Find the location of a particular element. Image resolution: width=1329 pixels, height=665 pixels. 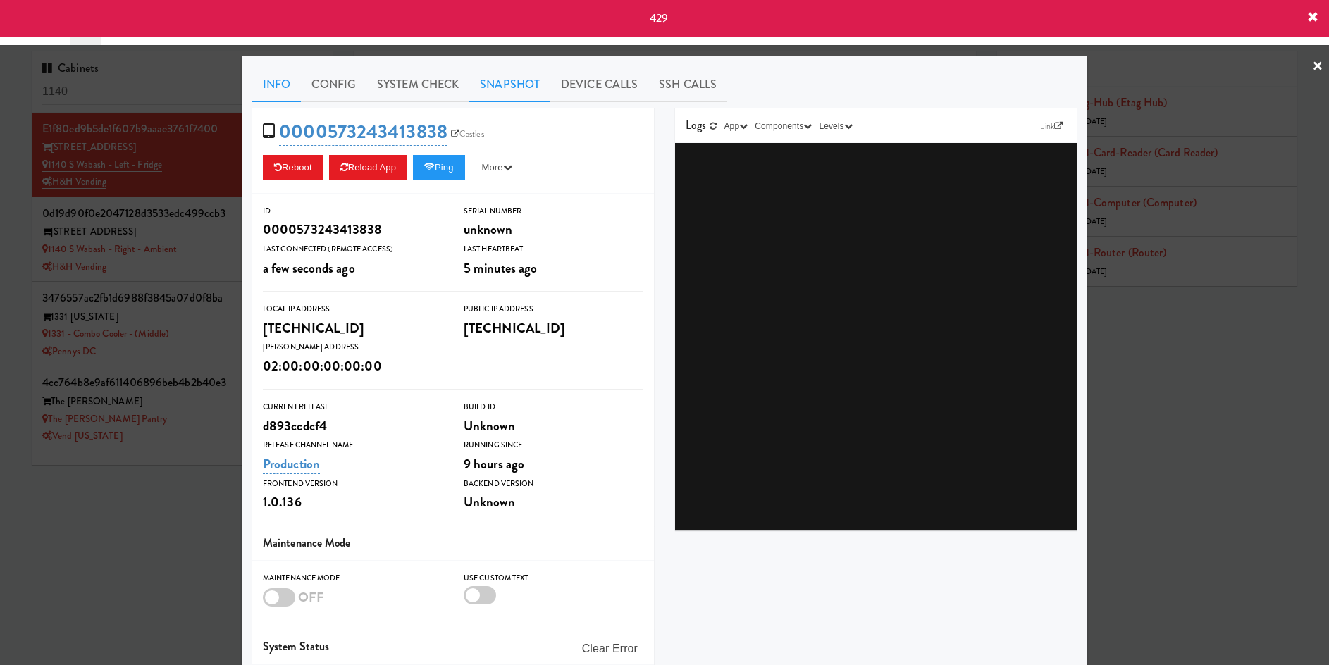

div: ID is located at coordinates (352, 211).